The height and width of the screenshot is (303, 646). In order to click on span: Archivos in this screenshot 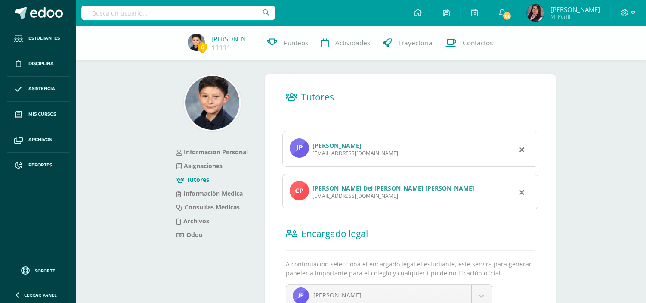, I will do `click(40, 140)`.